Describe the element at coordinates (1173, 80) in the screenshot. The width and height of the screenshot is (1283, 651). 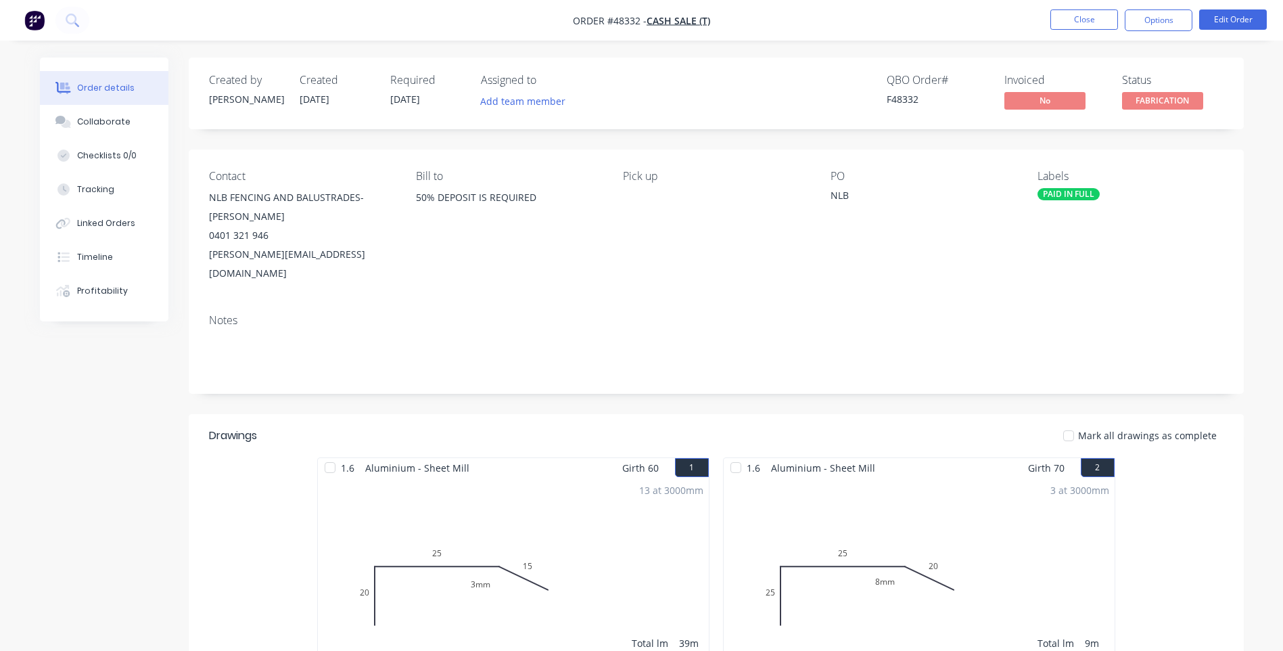
I see `div: Status` at that location.